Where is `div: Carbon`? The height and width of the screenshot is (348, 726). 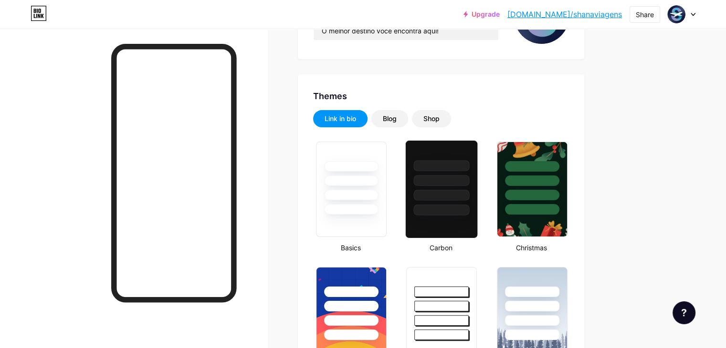 div: Carbon is located at coordinates (440, 248).